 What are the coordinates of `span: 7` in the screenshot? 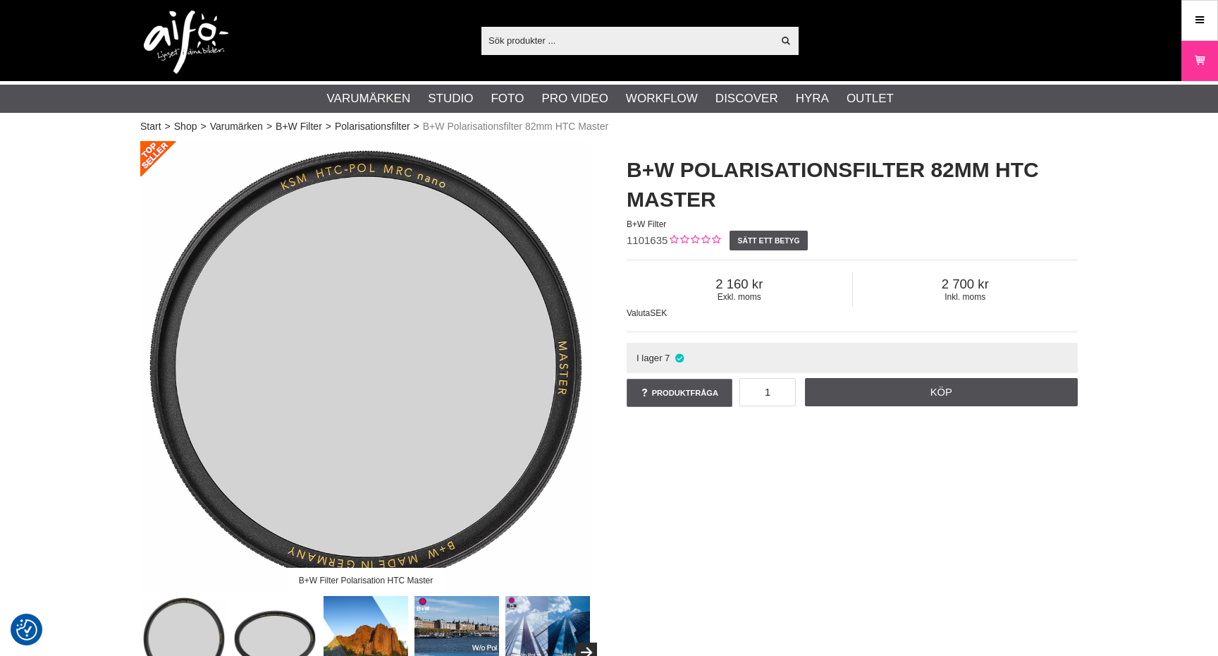 It's located at (667, 357).